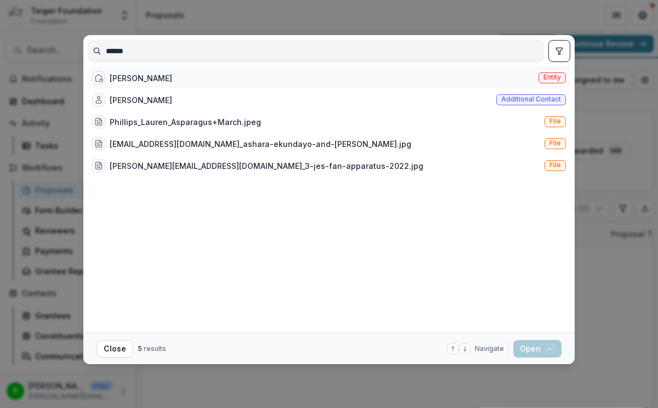 The width and height of the screenshot is (658, 408). Describe the element at coordinates (155, 348) in the screenshot. I see `span: results` at that location.